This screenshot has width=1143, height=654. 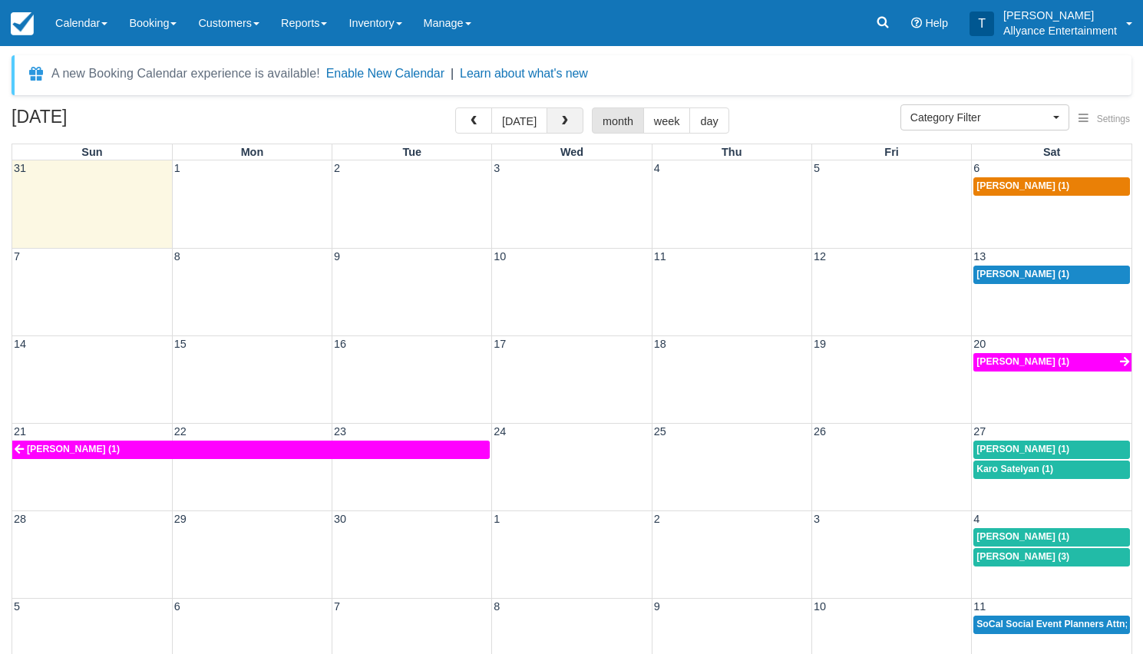 What do you see at coordinates (91, 152) in the screenshot?
I see `span: Sun` at bounding box center [91, 152].